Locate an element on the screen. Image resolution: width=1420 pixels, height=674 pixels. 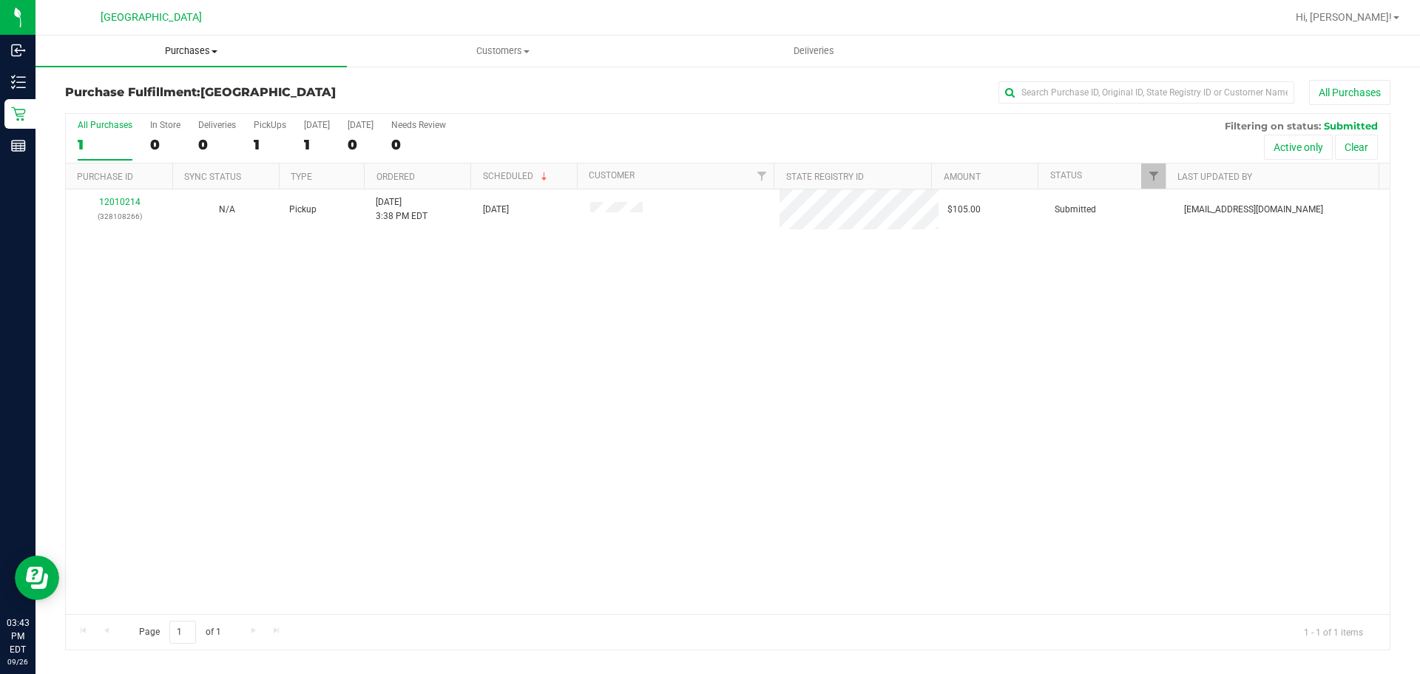
a: Type is located at coordinates (301, 177).